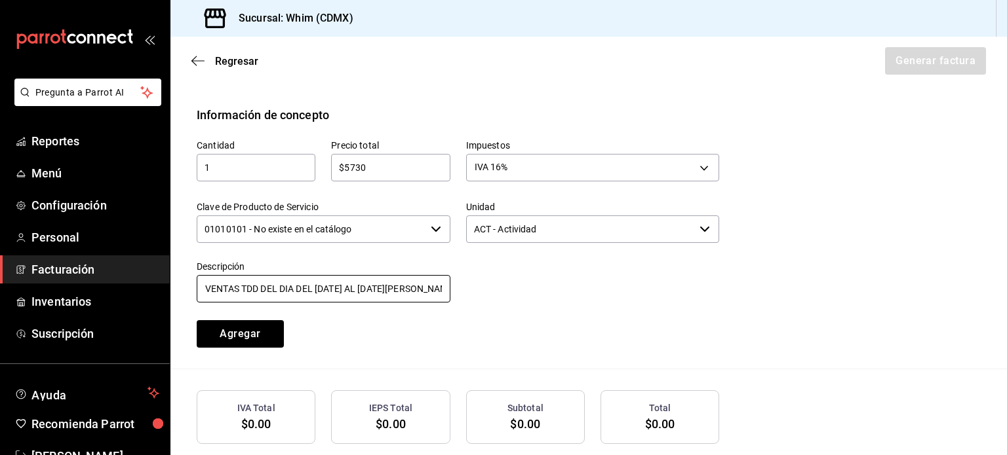  What do you see at coordinates (263, 115) in the screenshot?
I see `div: Información de concepto` at bounding box center [263, 115].